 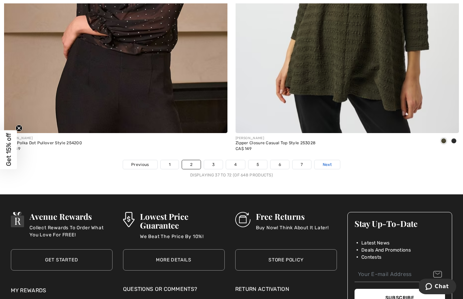 I want to click on a: Store Policy, so click(x=286, y=260).